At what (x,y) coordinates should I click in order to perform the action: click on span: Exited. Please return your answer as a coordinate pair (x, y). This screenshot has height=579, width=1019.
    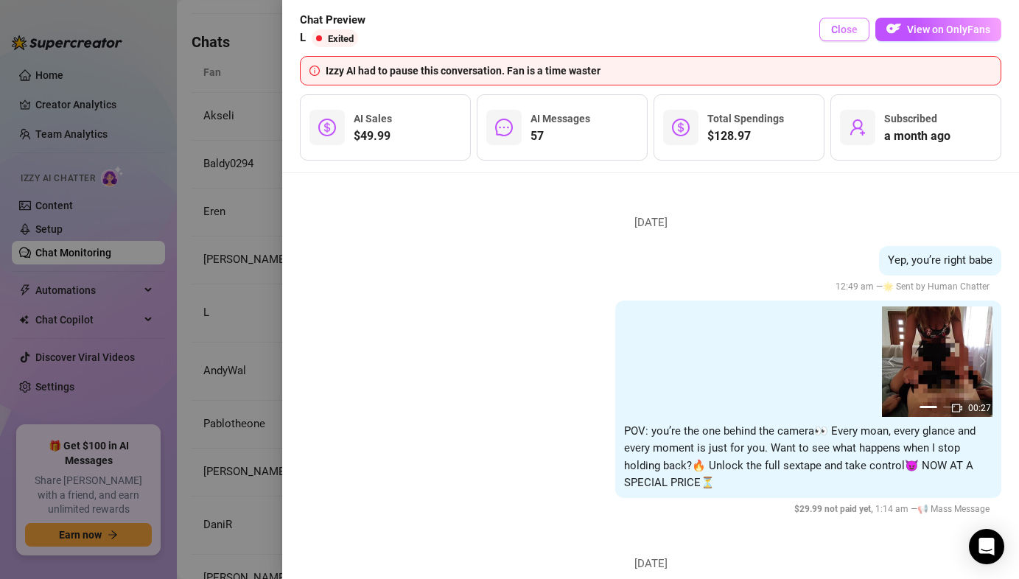
    Looking at the image, I should click on (340, 38).